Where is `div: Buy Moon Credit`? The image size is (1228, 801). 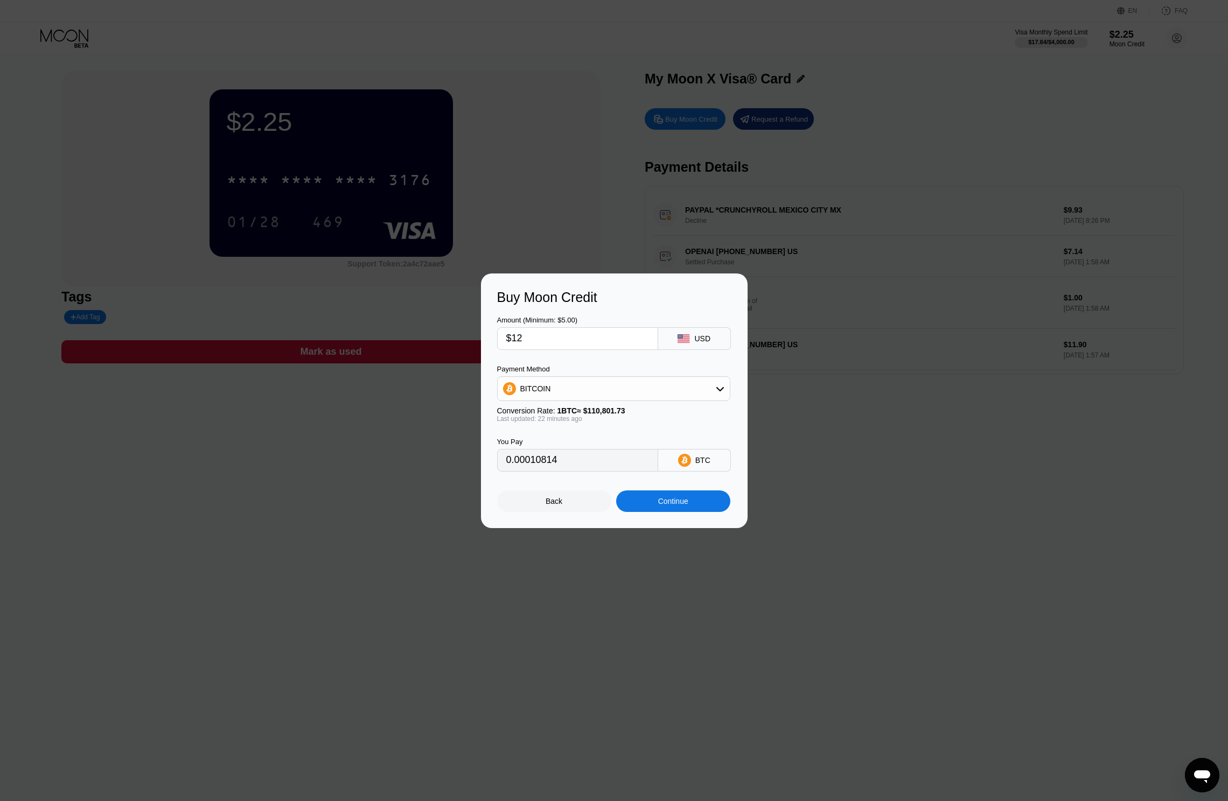 div: Buy Moon Credit is located at coordinates (614, 297).